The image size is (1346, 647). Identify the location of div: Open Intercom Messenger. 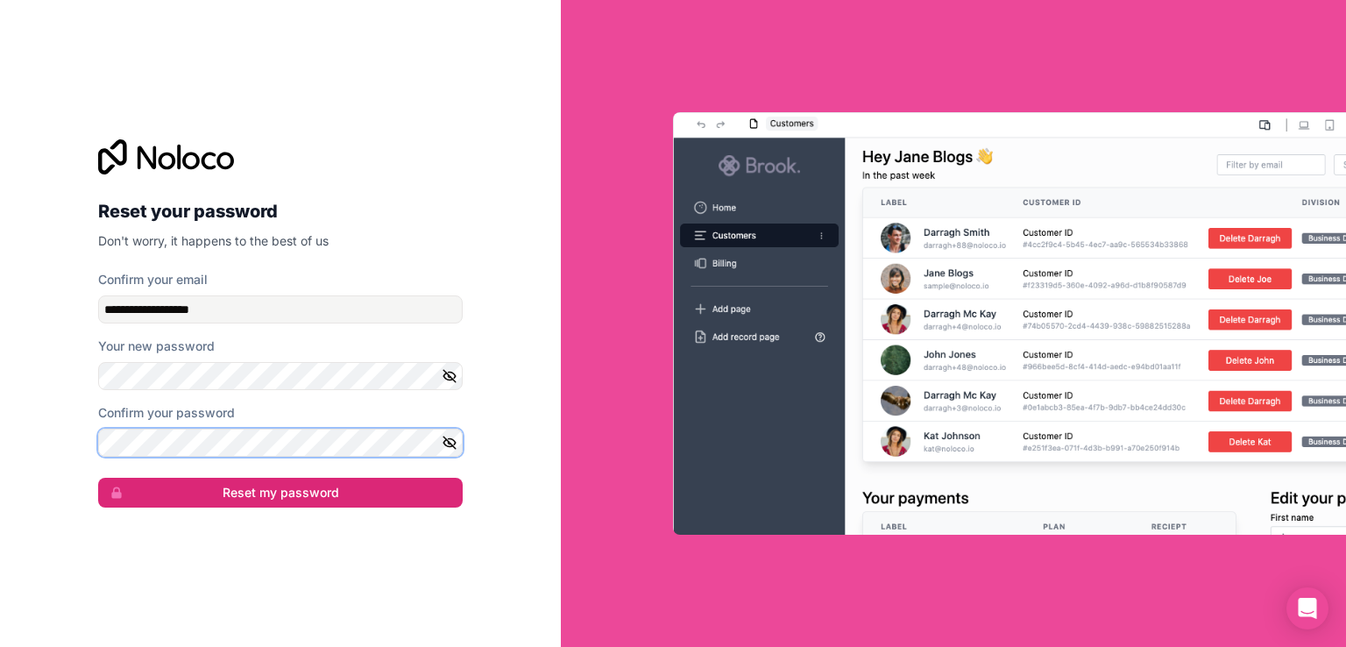
(1308, 608).